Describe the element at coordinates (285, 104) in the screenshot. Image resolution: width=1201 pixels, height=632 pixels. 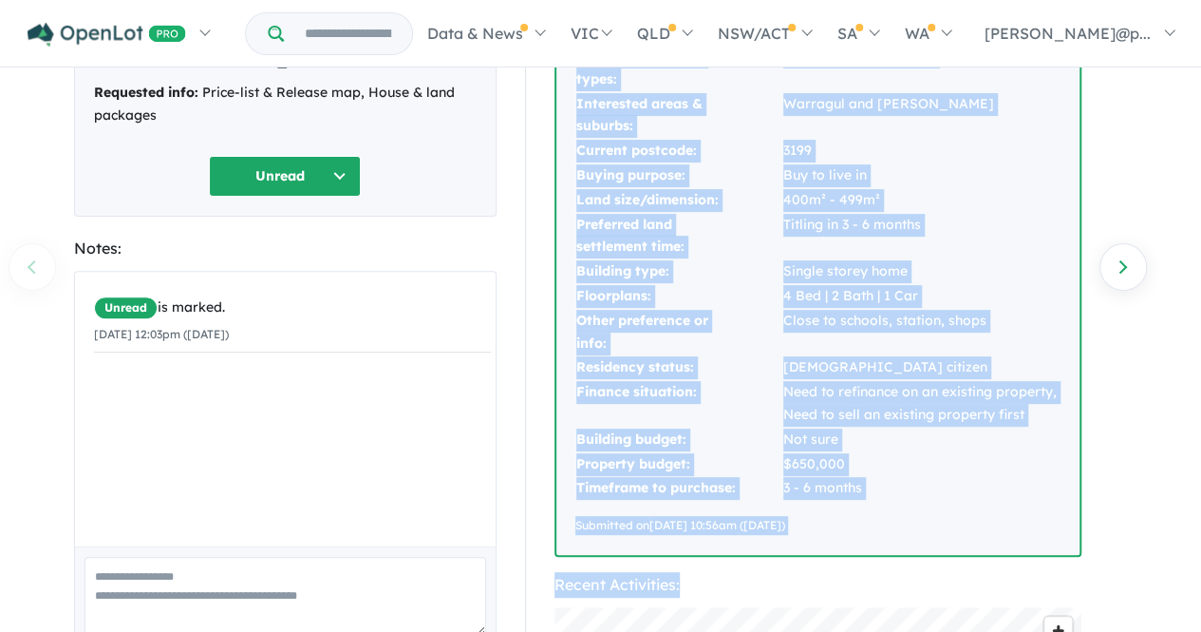
I see `div: Price-list & Release map, House & land packages` at that location.